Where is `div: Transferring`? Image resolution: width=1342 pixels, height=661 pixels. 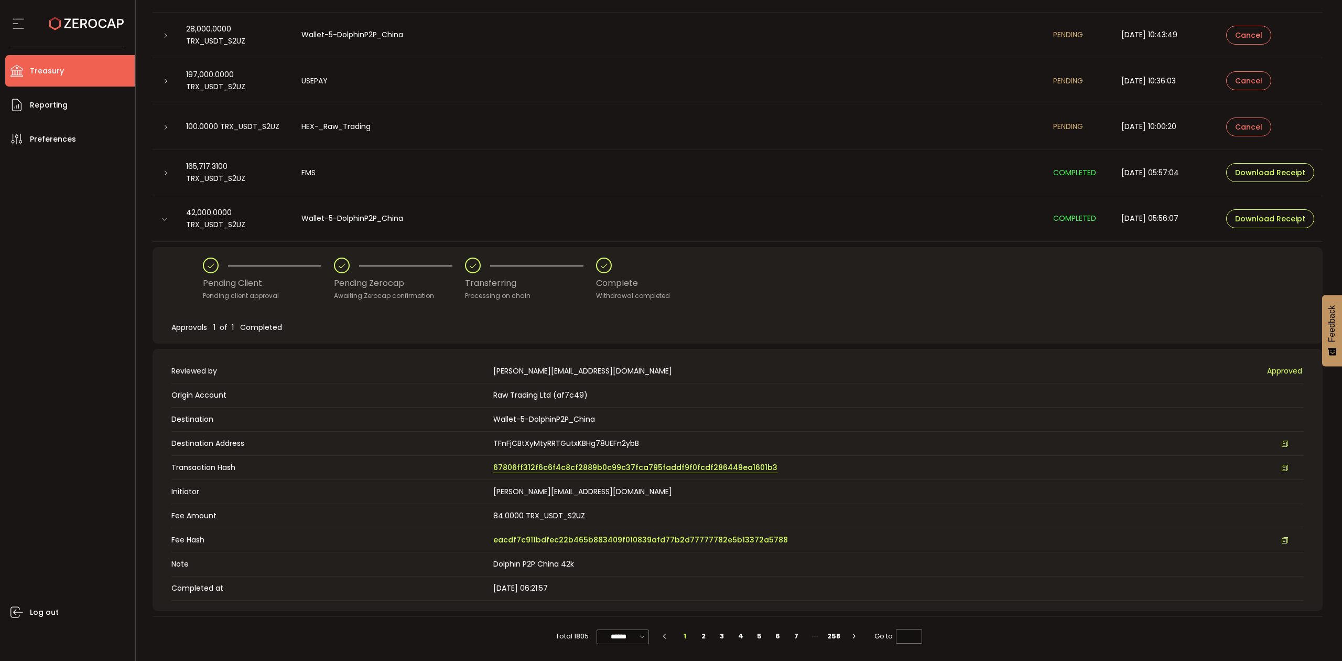 div: Transferring is located at coordinates (531, 283).